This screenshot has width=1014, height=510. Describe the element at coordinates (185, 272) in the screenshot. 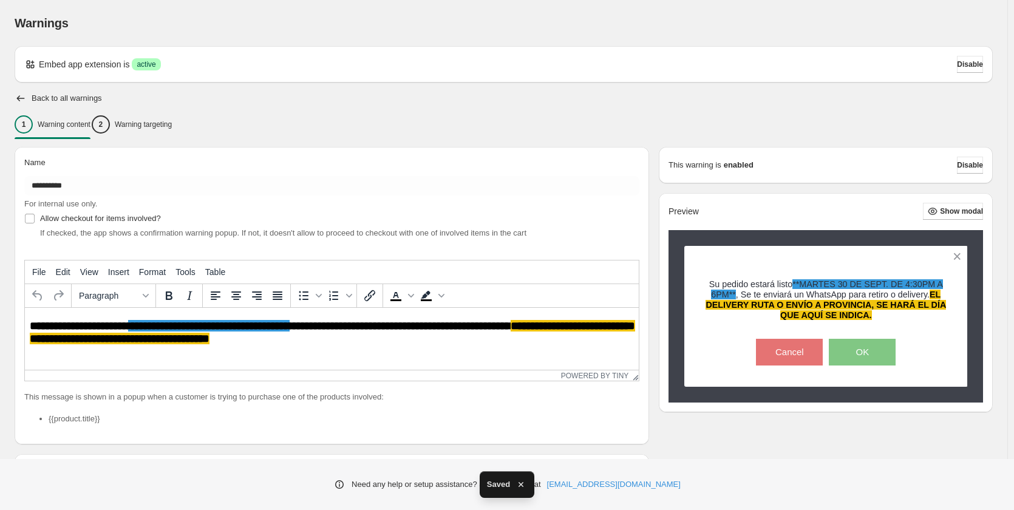

I see `span: Tools` at that location.